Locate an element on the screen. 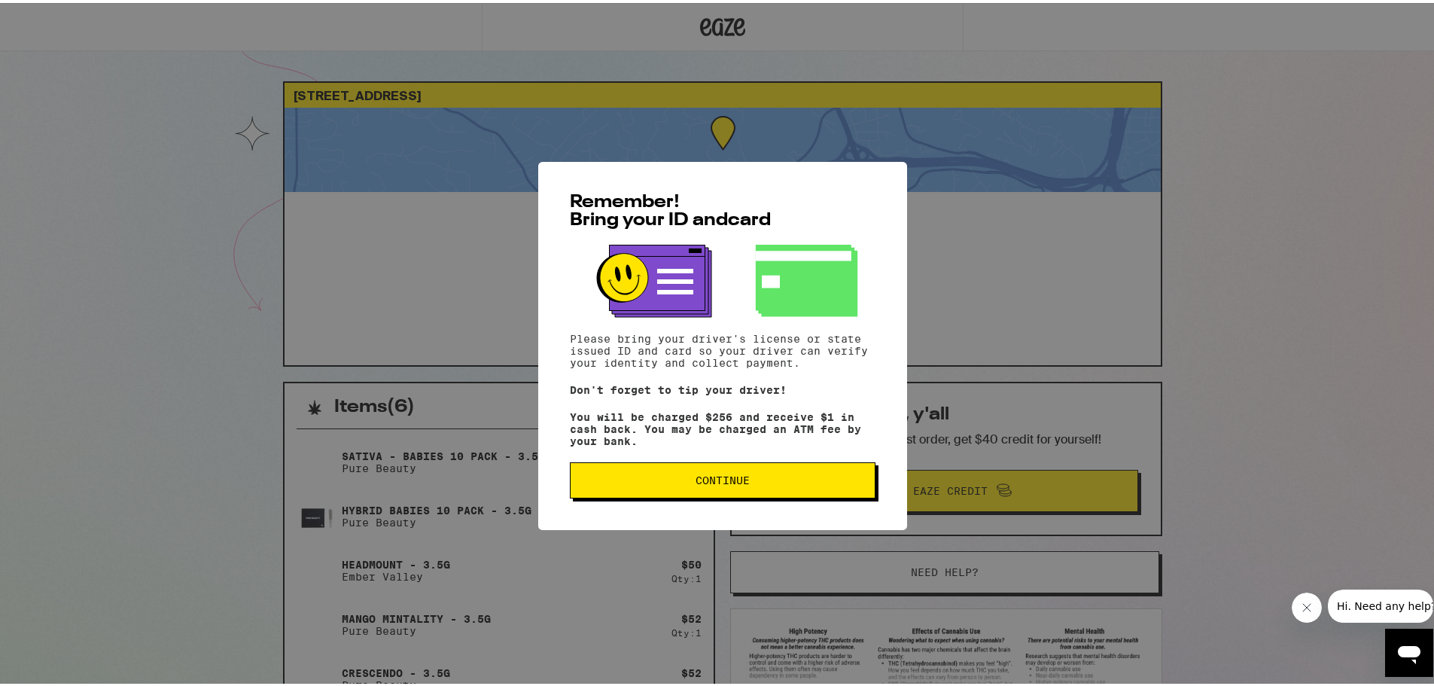 The height and width of the screenshot is (686, 1434). p: Please bring your driver's license or state issued ID and card so your driver can verify your ide... is located at coordinates (722, 348).